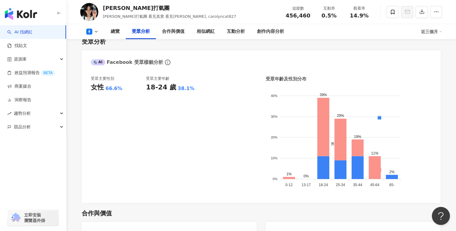 The height and width of the screenshot is (231, 456). I want to click on img: chrome extension, so click(15, 218).